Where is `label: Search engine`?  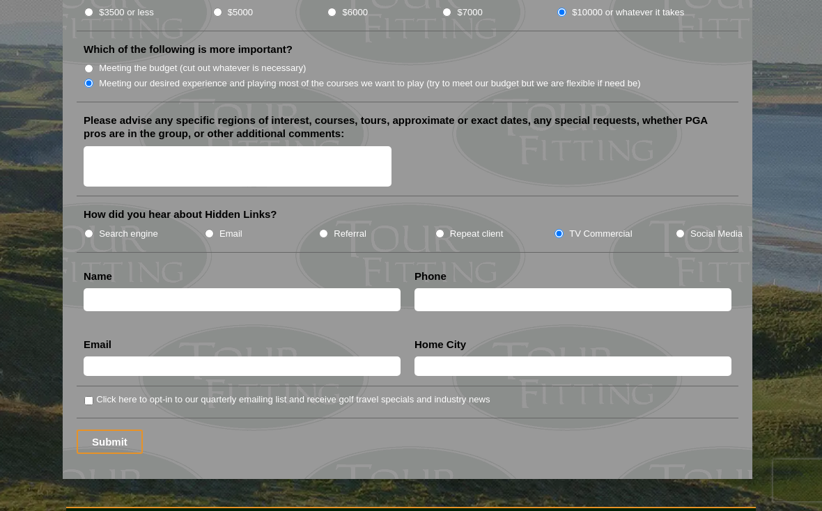
label: Search engine is located at coordinates (128, 234).